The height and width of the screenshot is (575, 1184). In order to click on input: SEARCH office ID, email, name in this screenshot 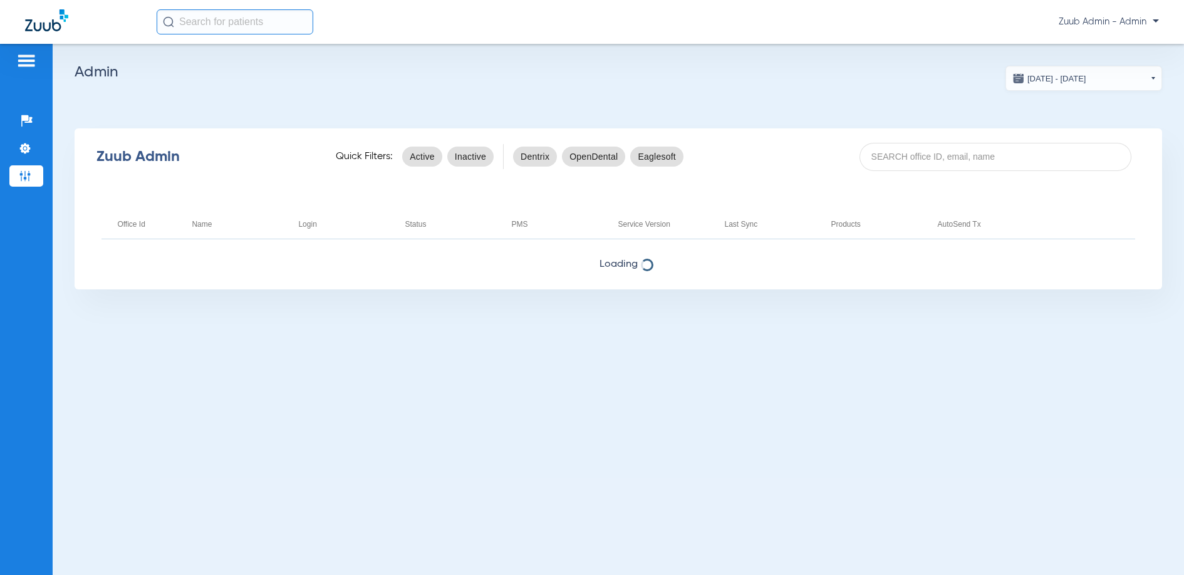, I will do `click(996, 157)`.